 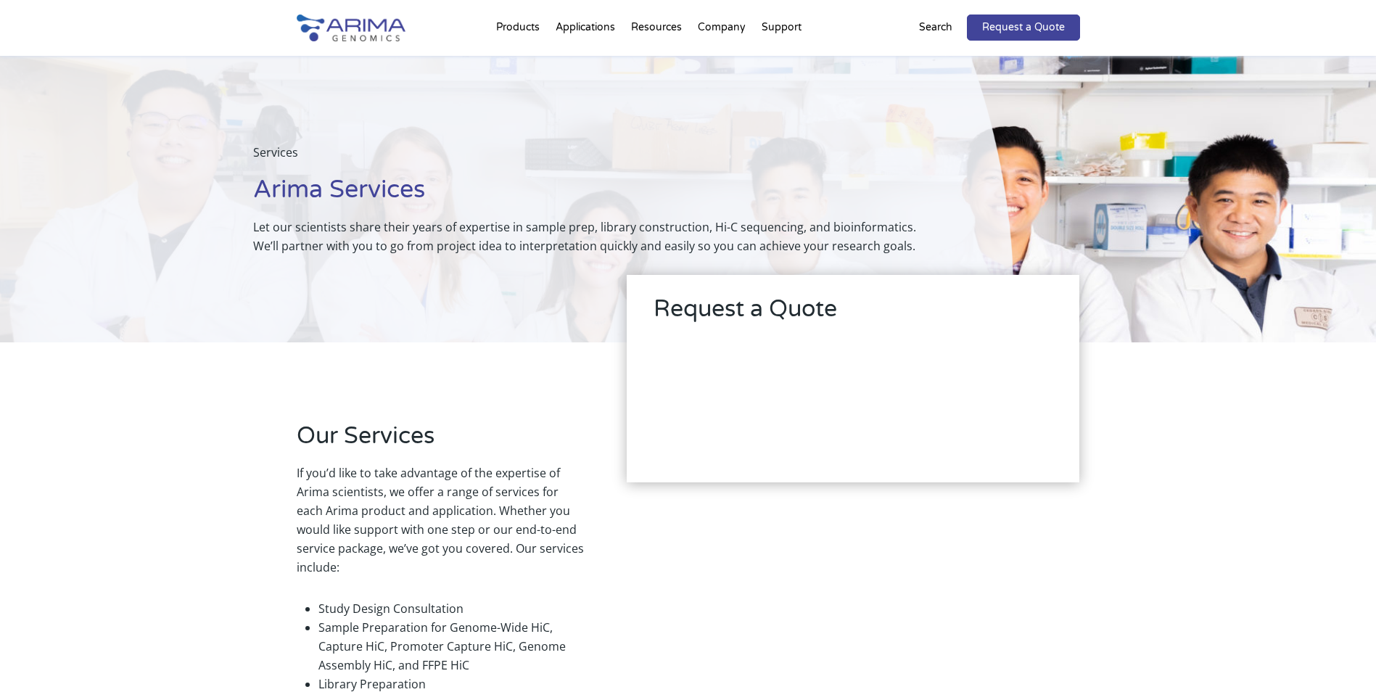 What do you see at coordinates (440, 442) in the screenshot?
I see `h2: Our Services` at bounding box center [440, 442].